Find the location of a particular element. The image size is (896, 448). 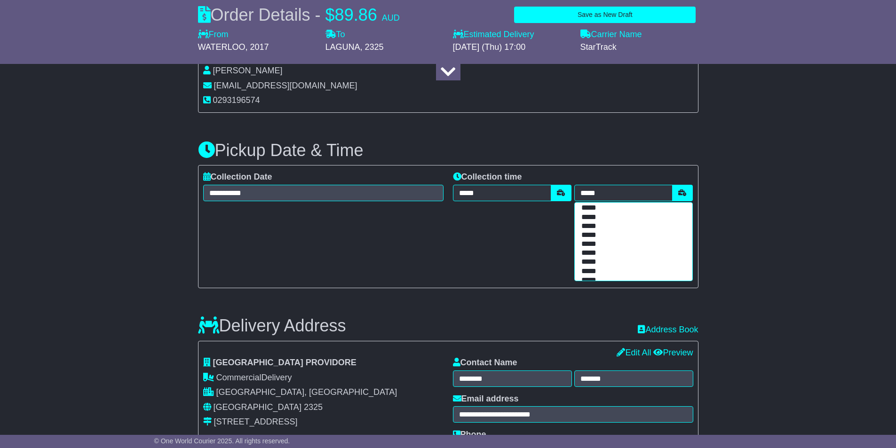

a: Address Book is located at coordinates (668, 330).